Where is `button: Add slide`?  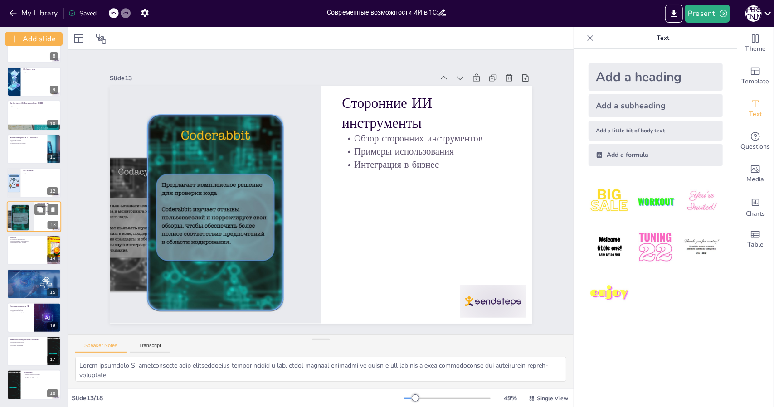 button: Add slide is located at coordinates (34, 39).